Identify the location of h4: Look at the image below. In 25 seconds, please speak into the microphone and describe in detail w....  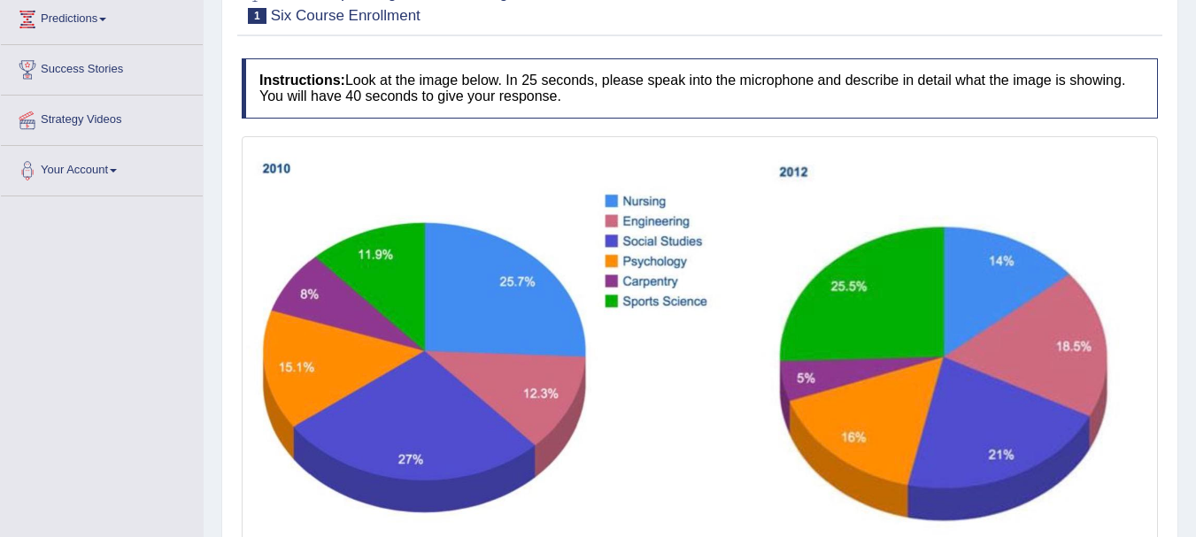
(700, 88).